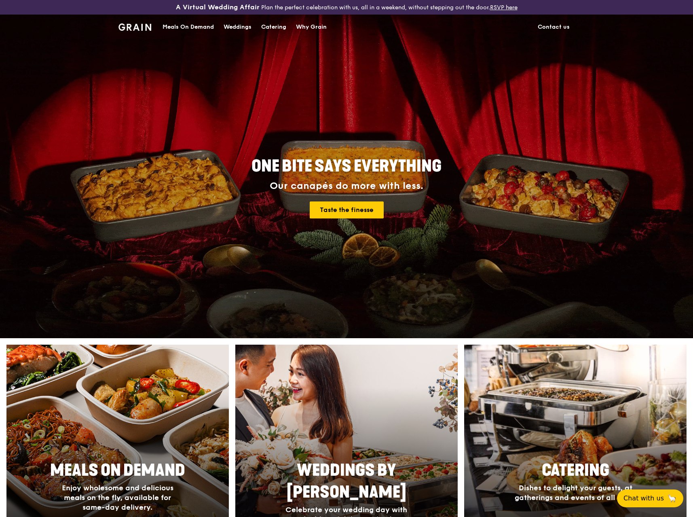 This screenshot has width=693, height=517. Describe the element at coordinates (644, 498) in the screenshot. I see `span: Chat with us` at that location.